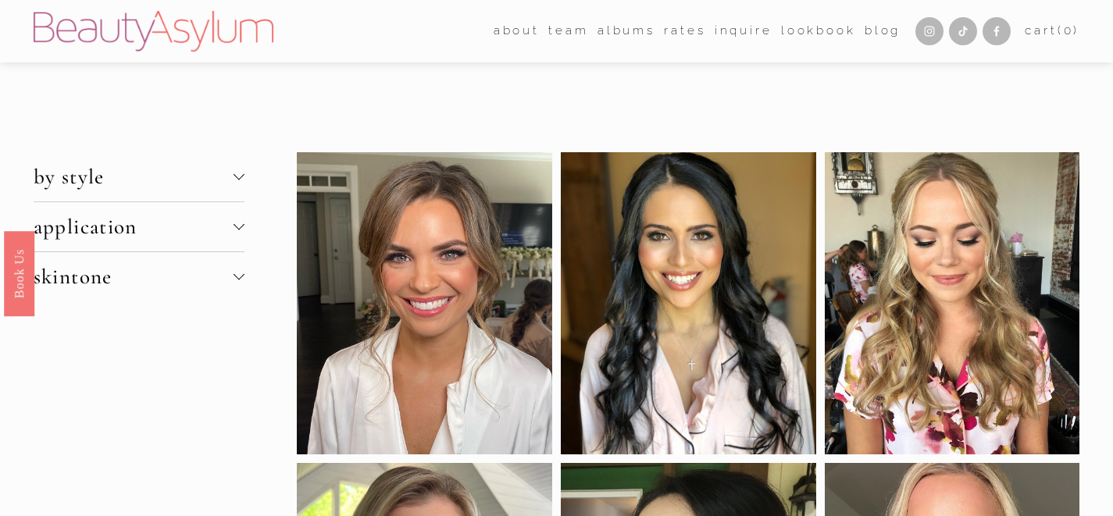 The image size is (1113, 516). What do you see at coordinates (153, 31) in the screenshot?
I see `img: Beauty Asylum | Bridal Hair &amp; Makeup Charlotte &amp; Atlanta` at bounding box center [153, 31].